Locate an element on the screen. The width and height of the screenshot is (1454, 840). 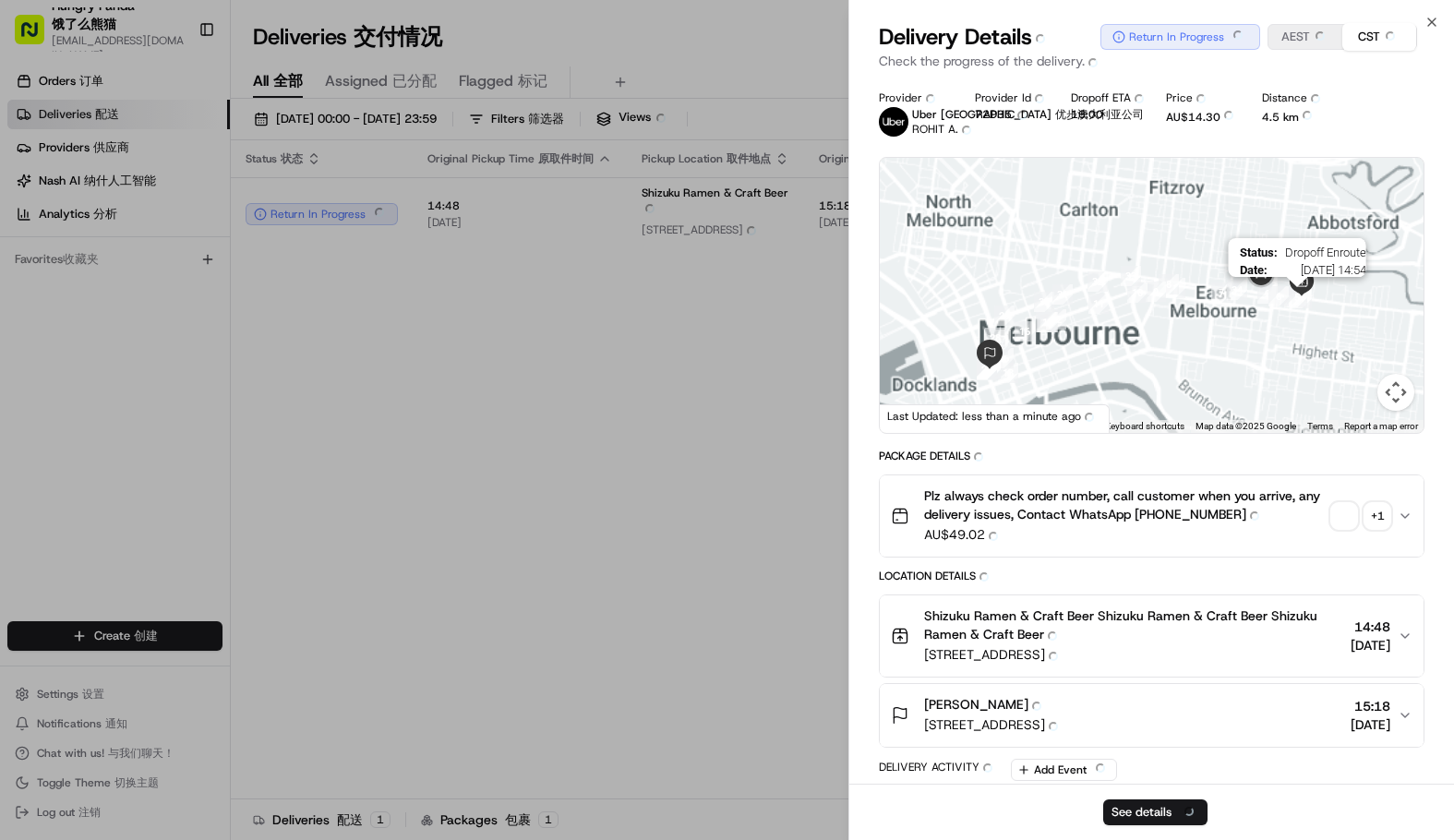
div: Provider Id is located at coordinates (1008, 97).